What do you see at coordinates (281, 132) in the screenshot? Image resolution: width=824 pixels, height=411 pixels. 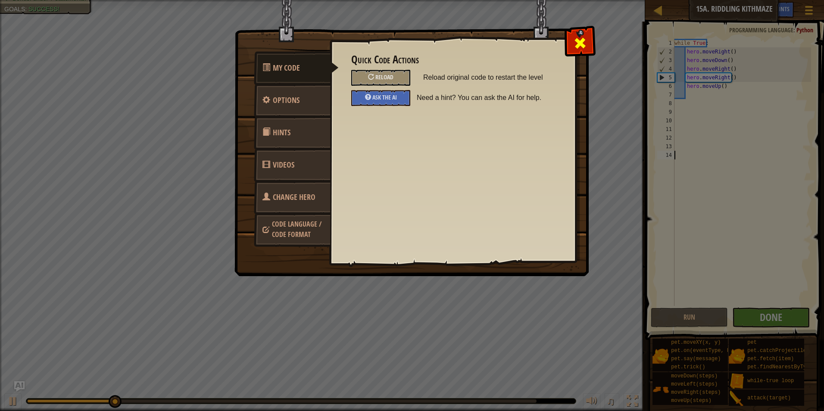 I see `span: Hints` at bounding box center [281, 132].